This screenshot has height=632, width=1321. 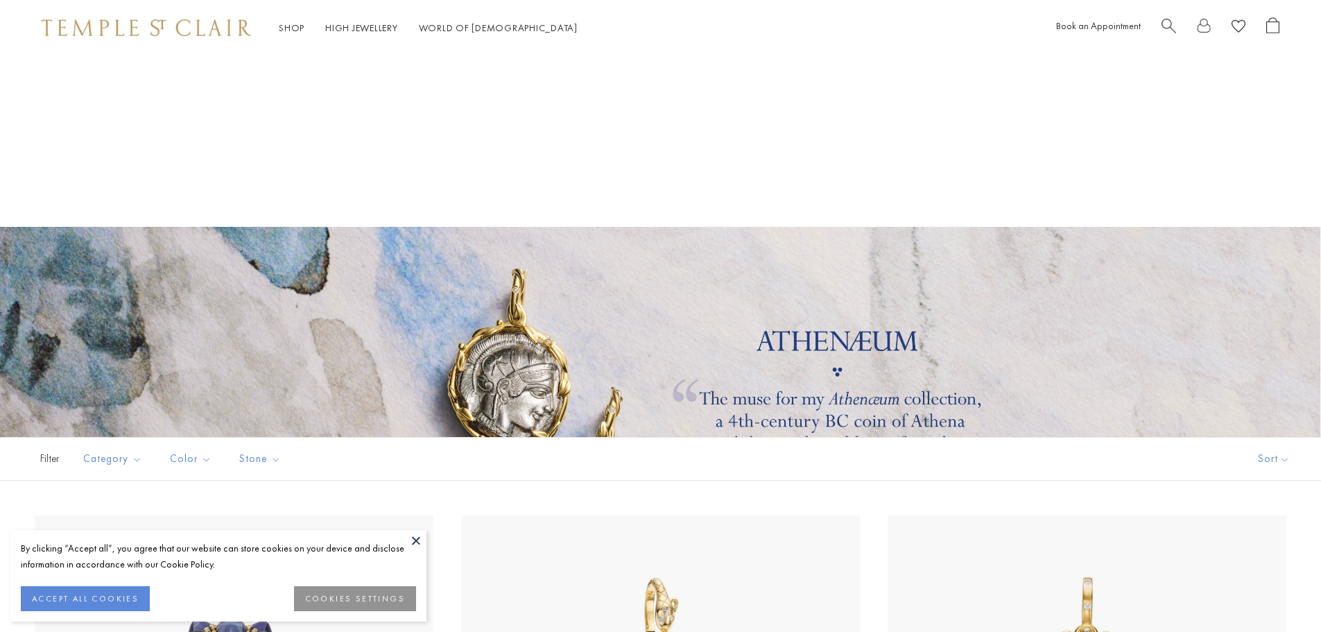 I want to click on a: View Wishlist, so click(x=1238, y=28).